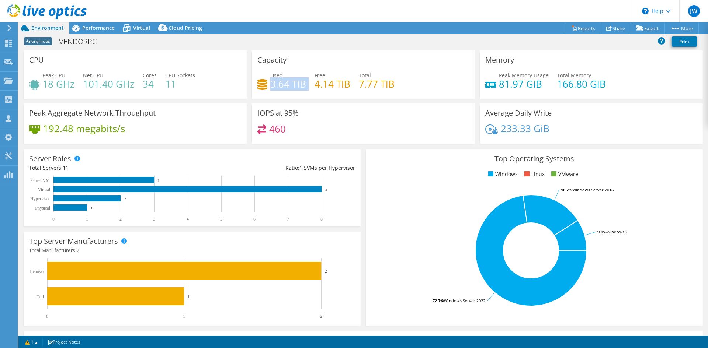 This screenshot has width=708, height=348. What do you see at coordinates (272, 60) in the screenshot?
I see `h3: Capacity` at bounding box center [272, 60].